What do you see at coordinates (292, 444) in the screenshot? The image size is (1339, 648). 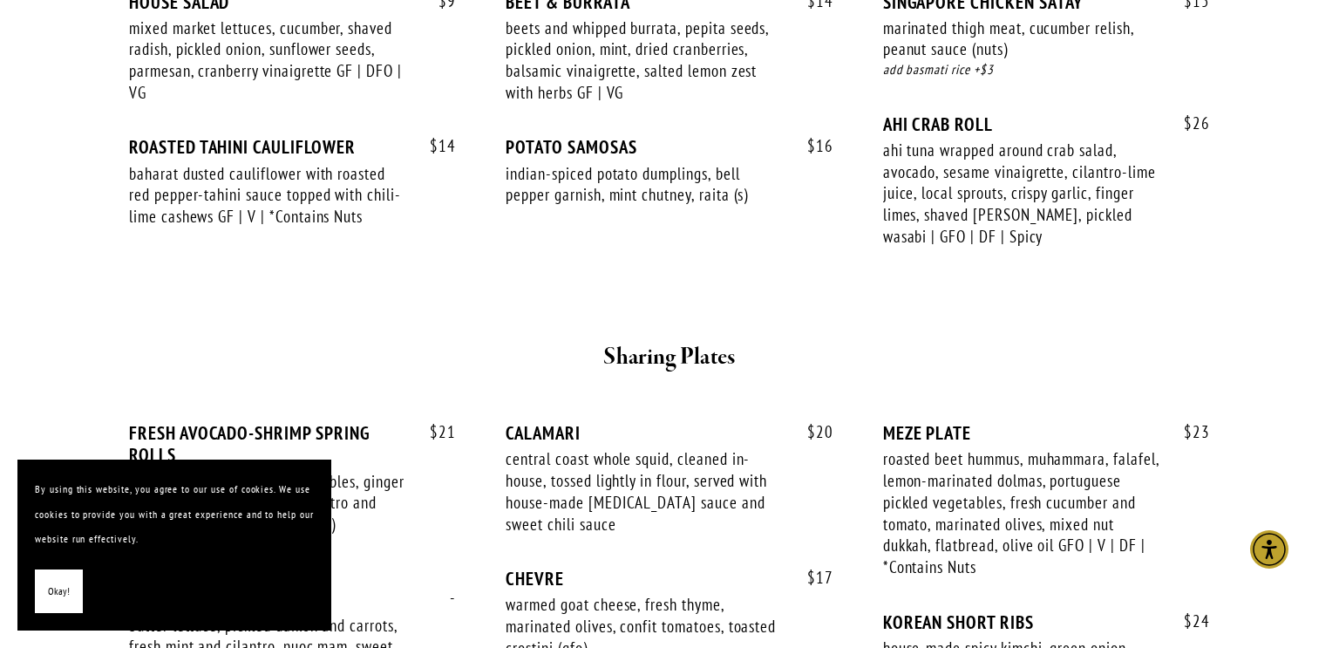 I see `div: FRESH AVOCADO-SHRIMP SPRING ROLLS` at bounding box center [292, 444].